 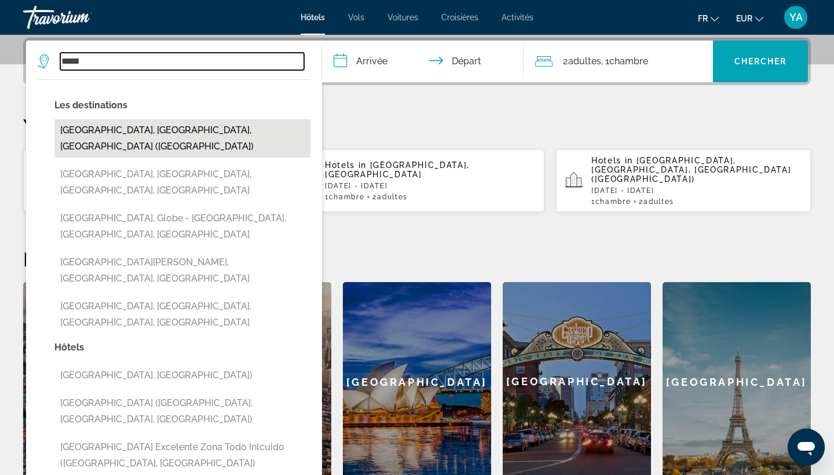 I want to click on span: Voitures, so click(x=403, y=17).